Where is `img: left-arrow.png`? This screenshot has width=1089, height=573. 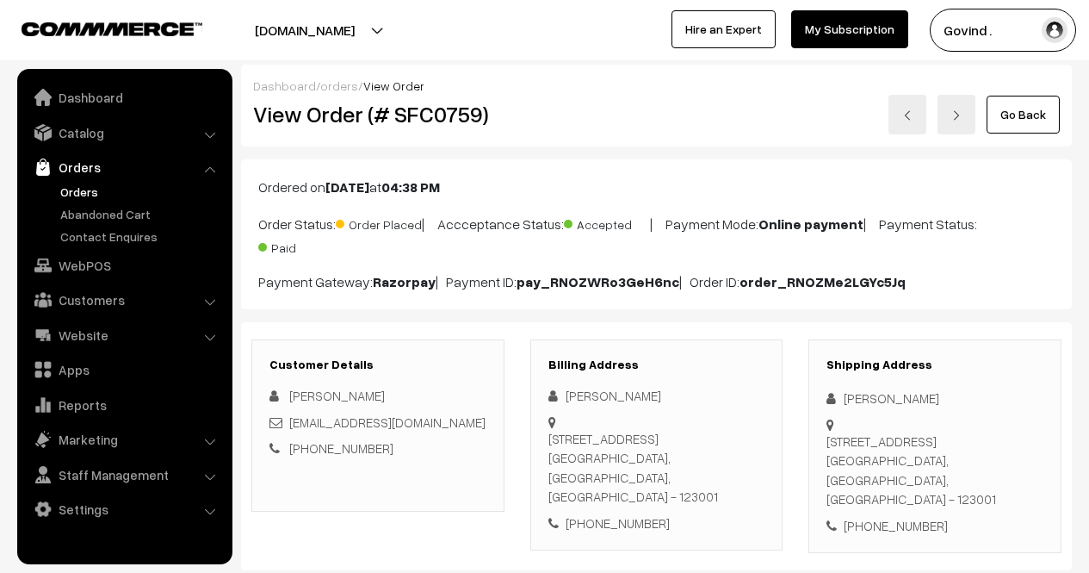
img: left-arrow.png is located at coordinates (907, 115).